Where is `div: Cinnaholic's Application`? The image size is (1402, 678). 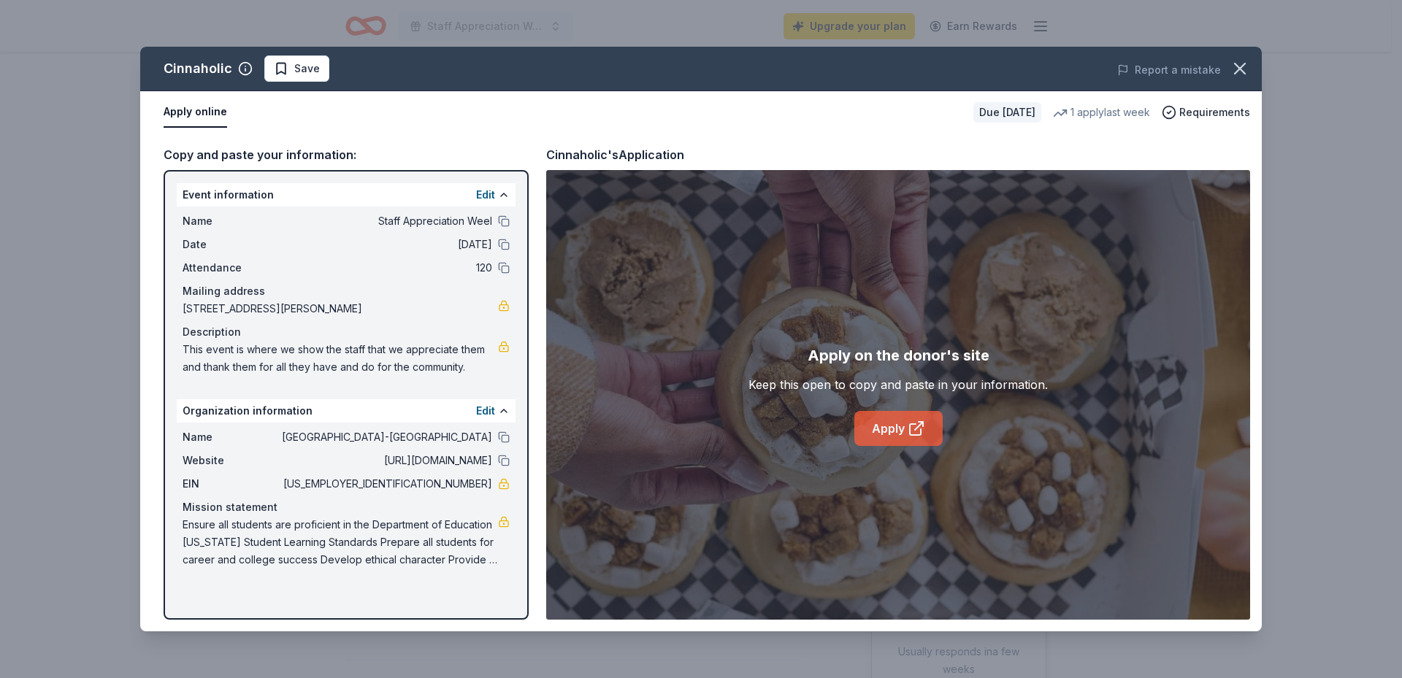 div: Cinnaholic's Application is located at coordinates (615, 155).